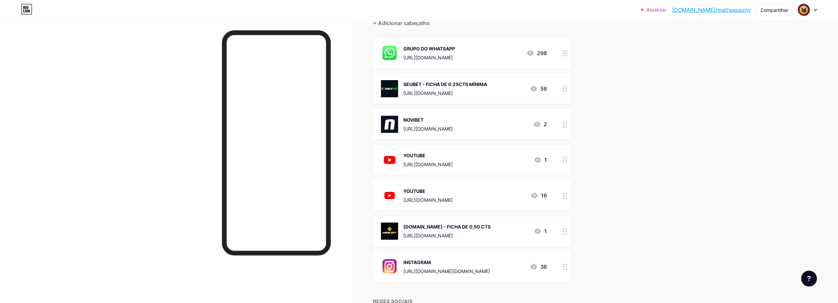  What do you see at coordinates (389, 124) in the screenshot?
I see `img: NOVIBET` at bounding box center [389, 124].